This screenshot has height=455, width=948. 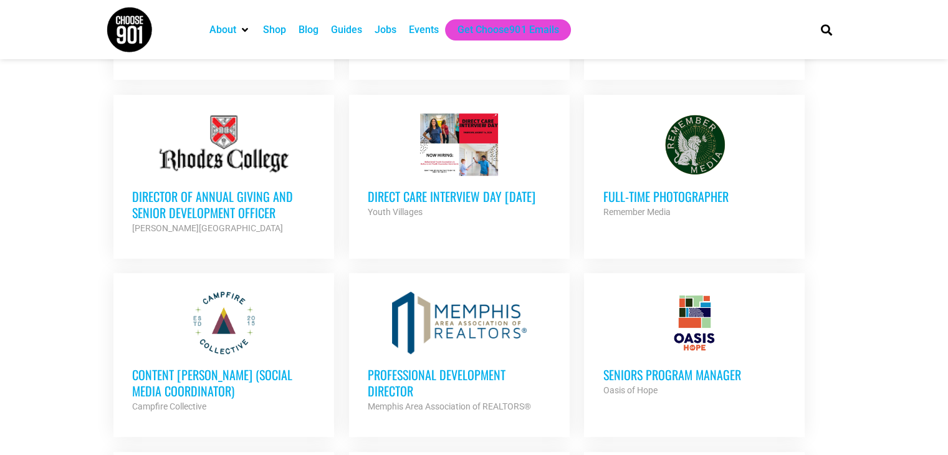 What do you see at coordinates (424, 30) in the screenshot?
I see `div: Events` at bounding box center [424, 30].